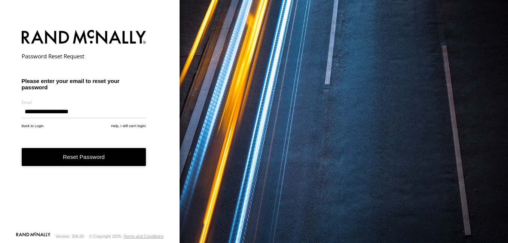 The image size is (508, 243). What do you see at coordinates (33, 237) in the screenshot?
I see `a: Visit our Website` at bounding box center [33, 237].